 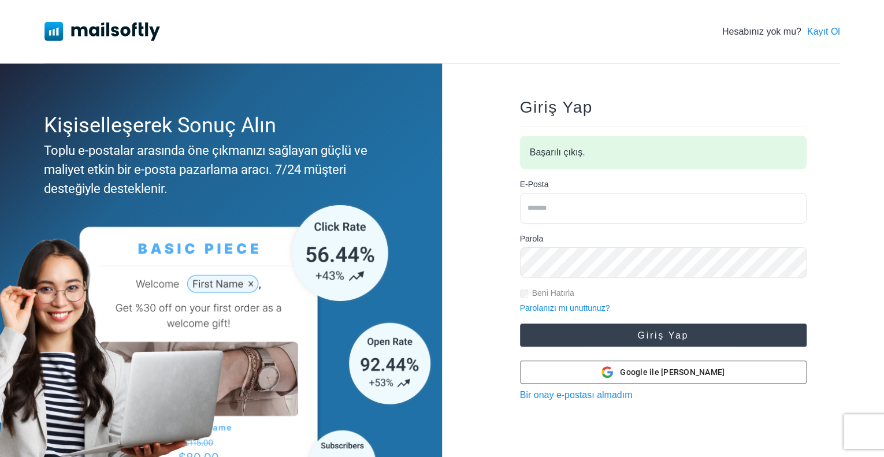 I want to click on div: Hesabınız yok mu?, so click(x=781, y=32).